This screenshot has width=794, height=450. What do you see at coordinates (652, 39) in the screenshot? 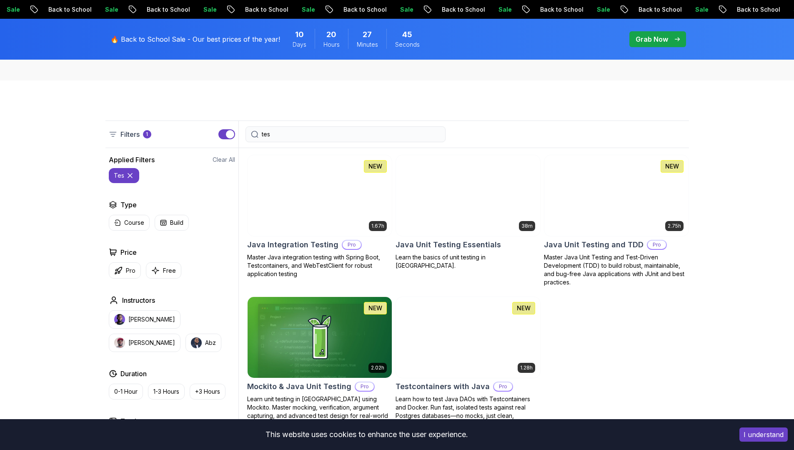
I see `p: Grab Now` at bounding box center [652, 39].